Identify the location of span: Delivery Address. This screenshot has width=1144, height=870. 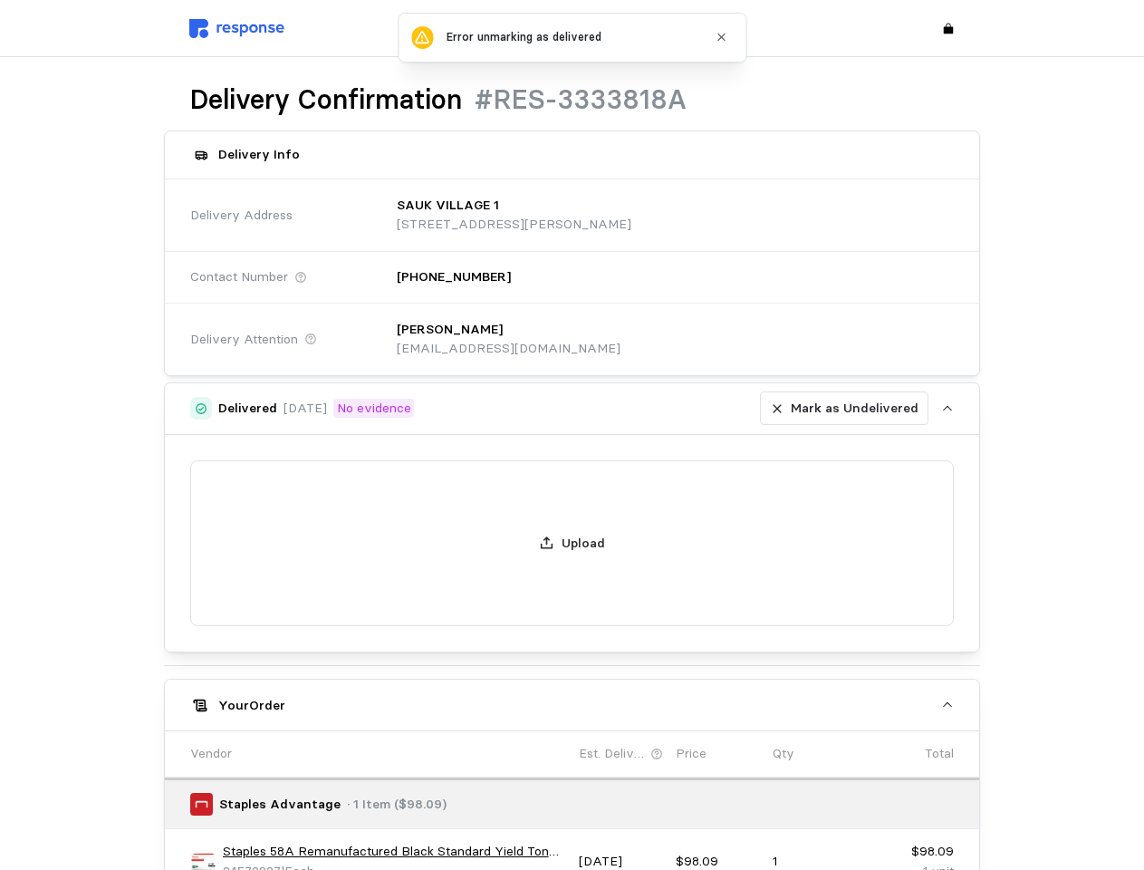
(241, 216).